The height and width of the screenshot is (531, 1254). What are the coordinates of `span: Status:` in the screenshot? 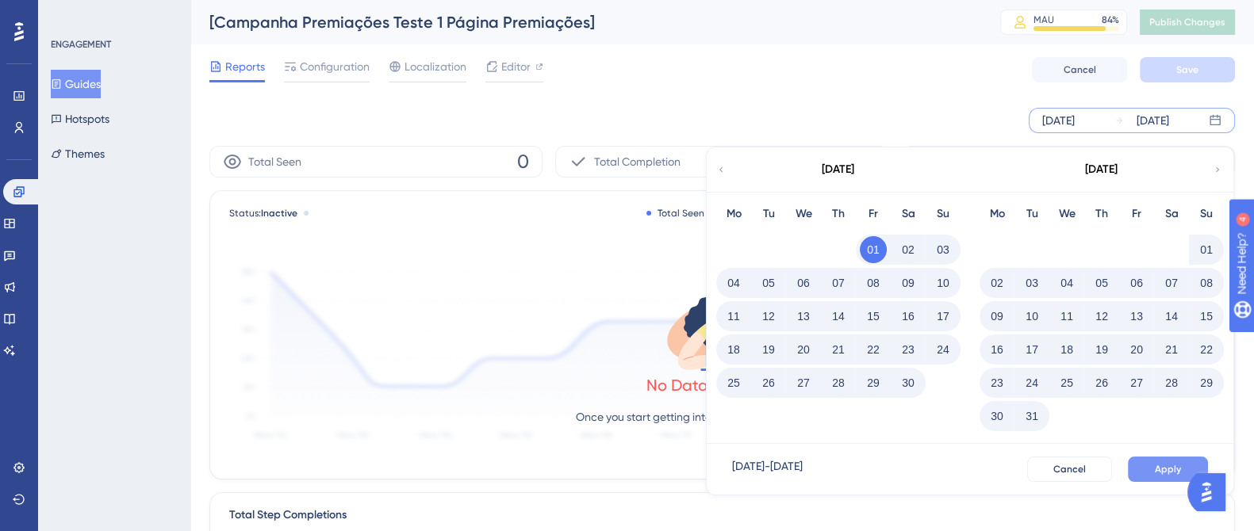 It's located at (263, 213).